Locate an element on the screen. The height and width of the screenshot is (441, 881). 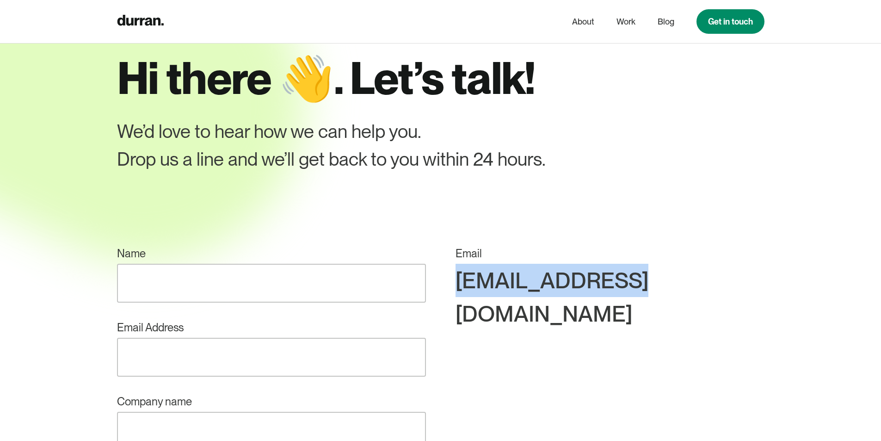
label: Email Address is located at coordinates (271, 327).